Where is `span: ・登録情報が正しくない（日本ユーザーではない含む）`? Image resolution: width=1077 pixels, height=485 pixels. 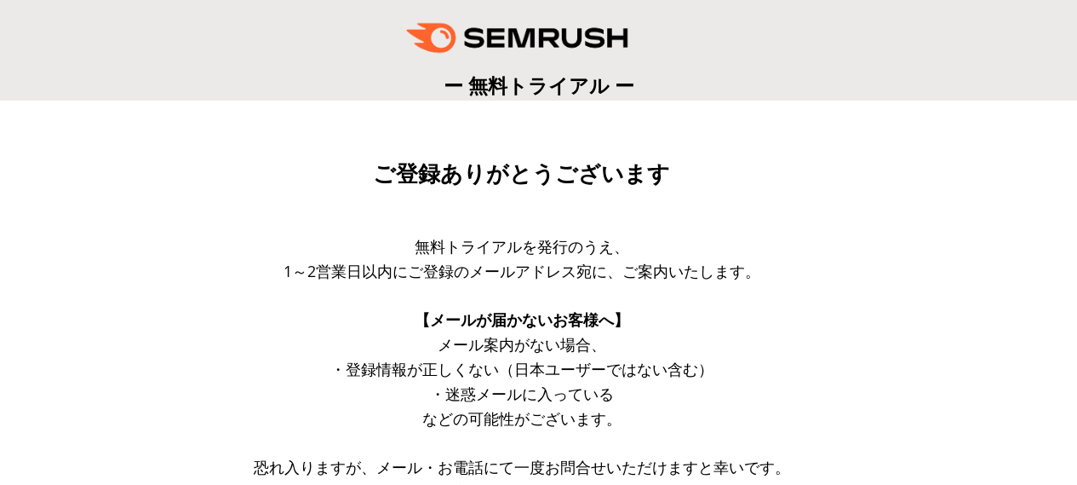 span: ・登録情報が正しくない（日本ユーザーではない含む） is located at coordinates (522, 369).